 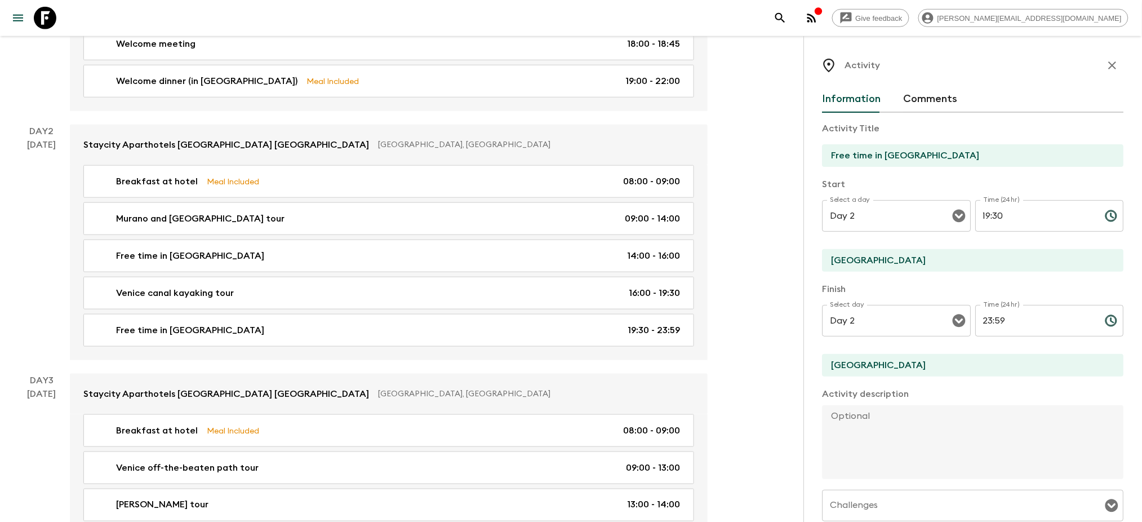 What do you see at coordinates (653, 81) in the screenshot?
I see `p: 19:00 - 22:00` at bounding box center [653, 81].